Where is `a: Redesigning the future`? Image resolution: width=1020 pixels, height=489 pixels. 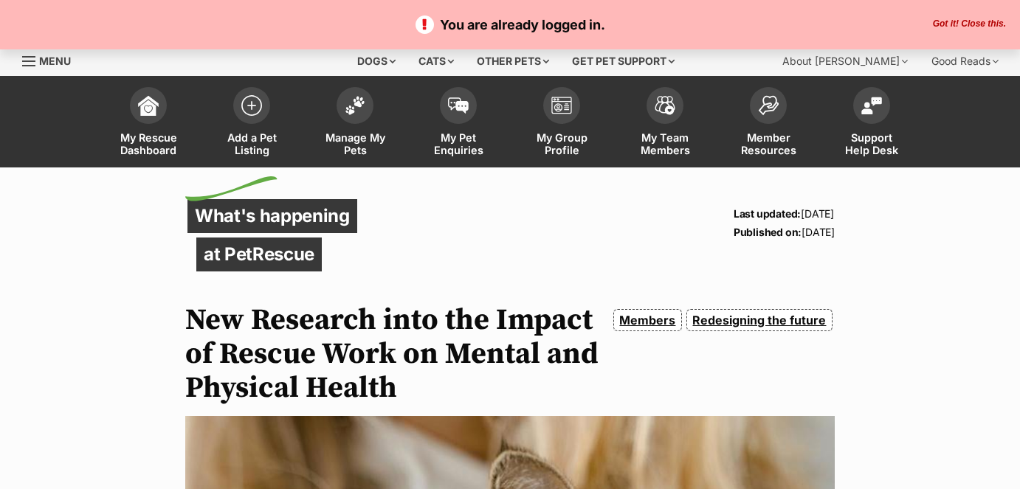
a: Redesigning the future is located at coordinates (759, 320).